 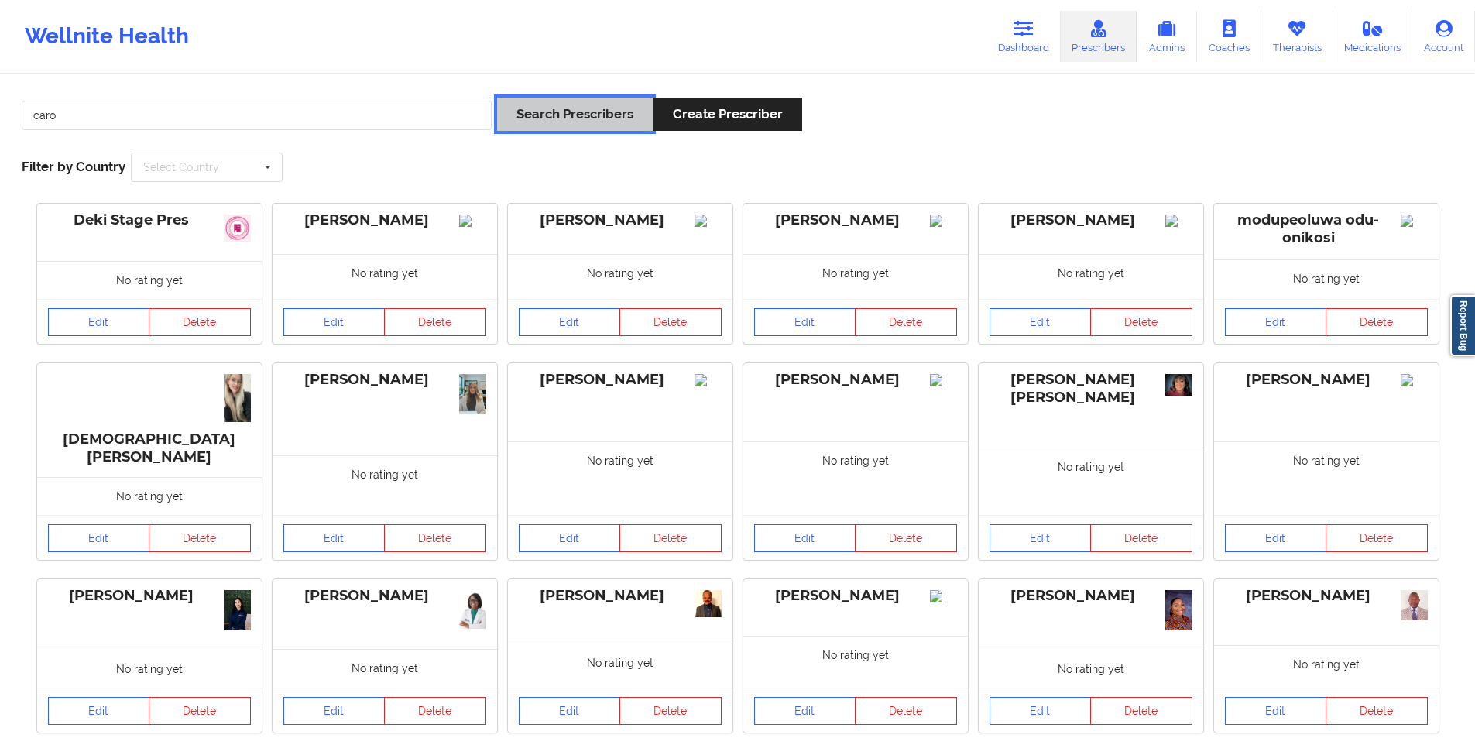 What do you see at coordinates (1178, 610) in the screenshot?
I see `img: 1c792011-999c-4d7e-ad36-5ebe1895017e_IMG_1805.jpeg` at bounding box center [1178, 610].